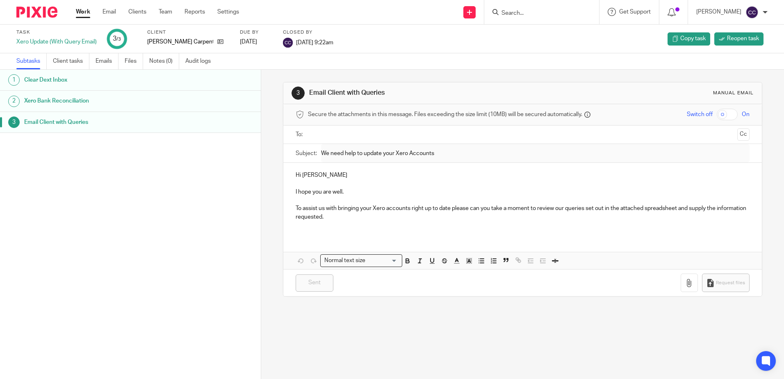 The height and width of the screenshot is (379, 784). What do you see at coordinates (300, 134) in the screenshot?
I see `label: To:` at bounding box center [300, 134].